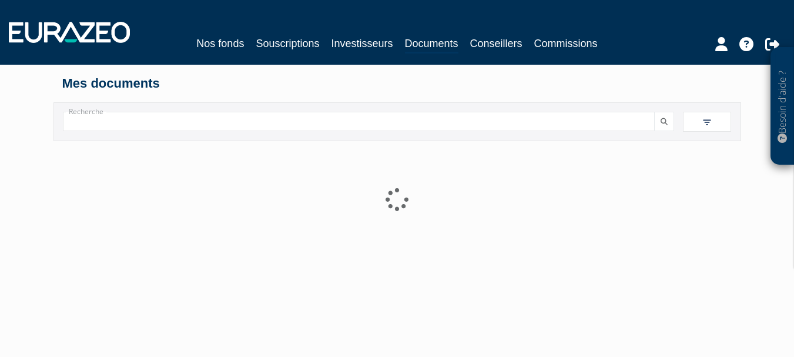 The height and width of the screenshot is (357, 794). What do you see at coordinates (707, 122) in the screenshot?
I see `img: filter.svg` at bounding box center [707, 122].